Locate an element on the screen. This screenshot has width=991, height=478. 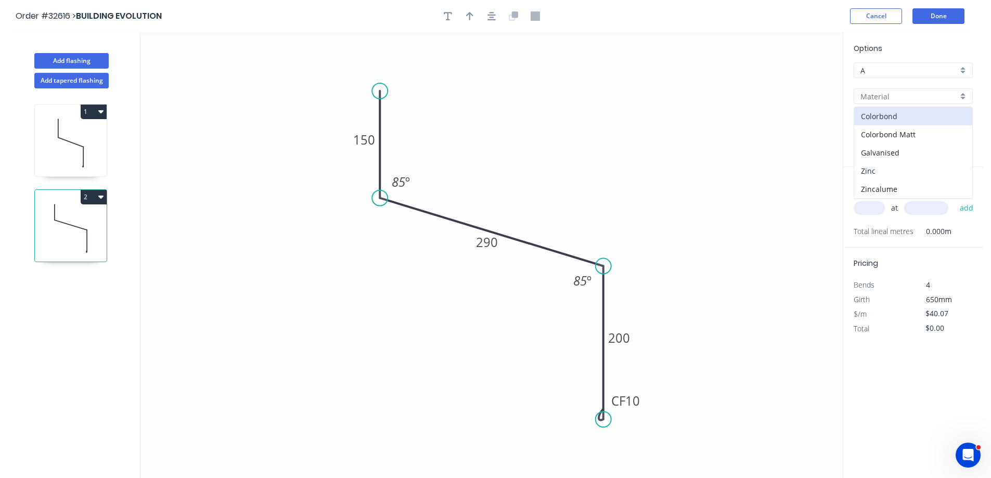
span: Girth is located at coordinates (861, 299).